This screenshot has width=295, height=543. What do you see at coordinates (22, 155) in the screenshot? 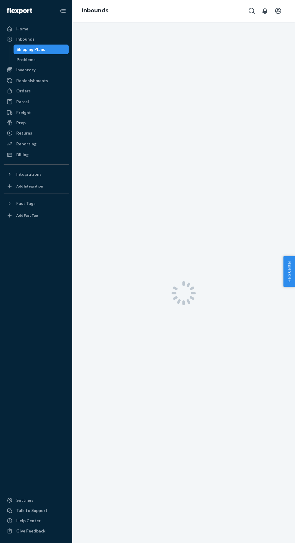
I see `div: Billing` at bounding box center [22, 155].